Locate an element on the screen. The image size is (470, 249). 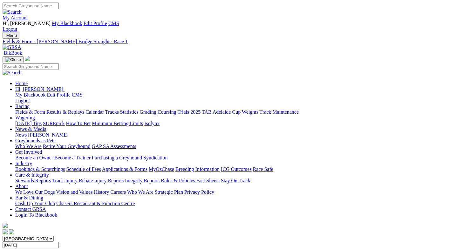
a: SUREpick is located at coordinates (54, 123).